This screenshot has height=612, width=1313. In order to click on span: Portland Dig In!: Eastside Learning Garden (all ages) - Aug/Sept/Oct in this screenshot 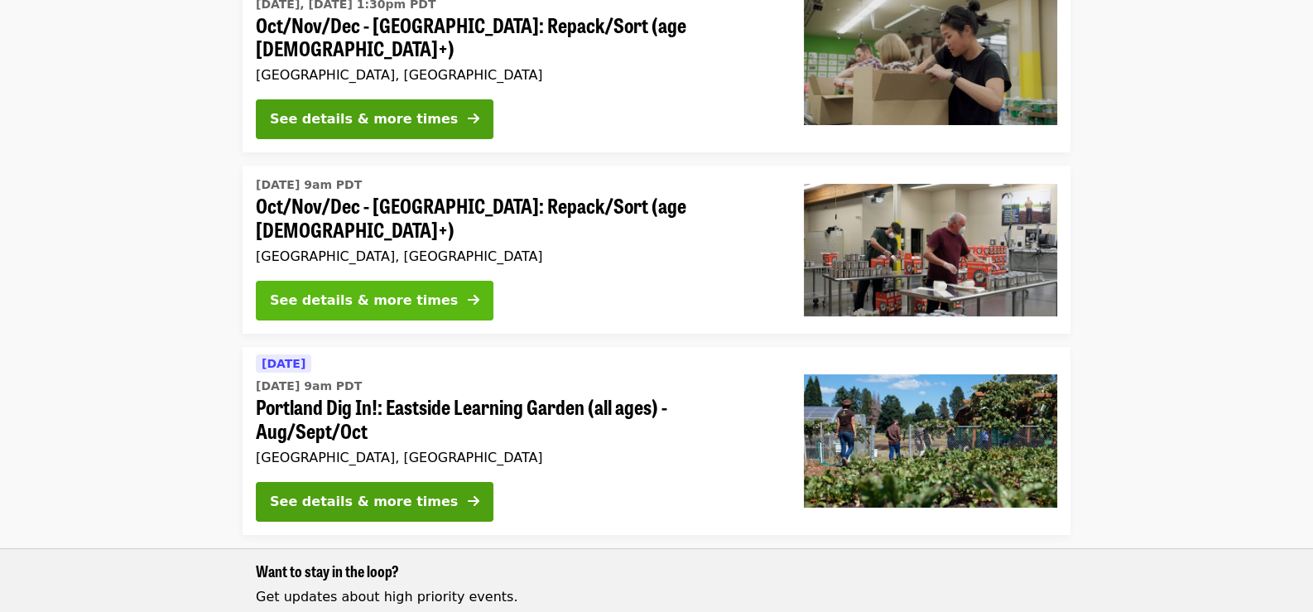, I will do `click(517, 419)`.